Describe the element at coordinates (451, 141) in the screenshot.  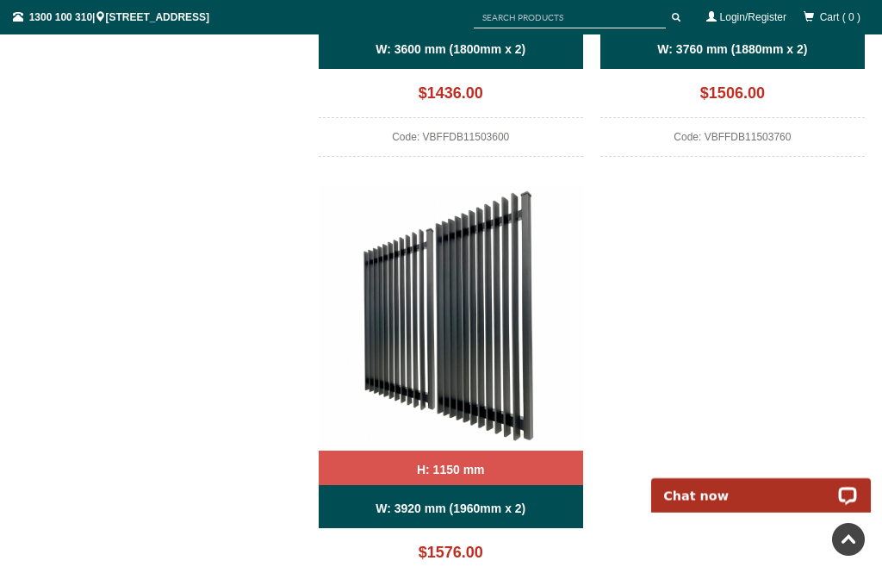
I see `div: Code: VBFFDB11503600` at that location.